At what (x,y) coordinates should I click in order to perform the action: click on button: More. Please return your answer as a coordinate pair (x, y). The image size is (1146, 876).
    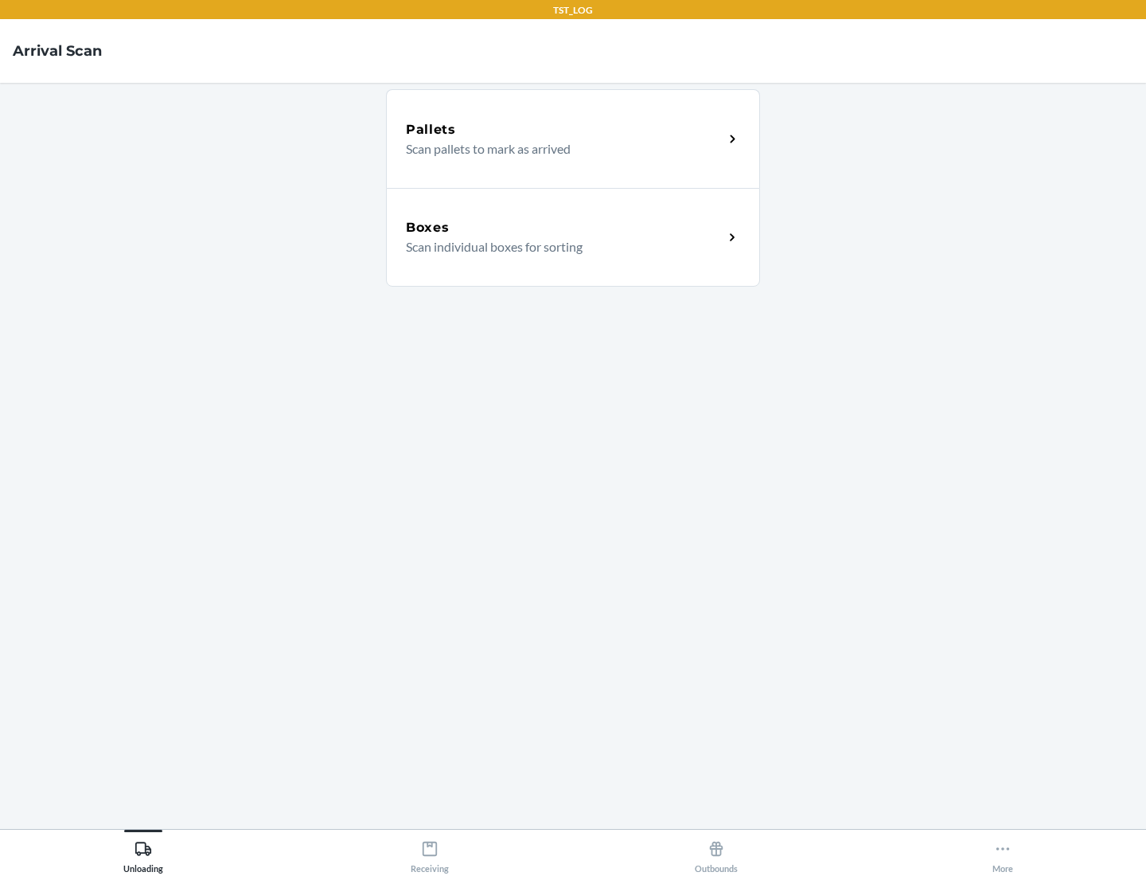
    Looking at the image, I should click on (1003, 851).